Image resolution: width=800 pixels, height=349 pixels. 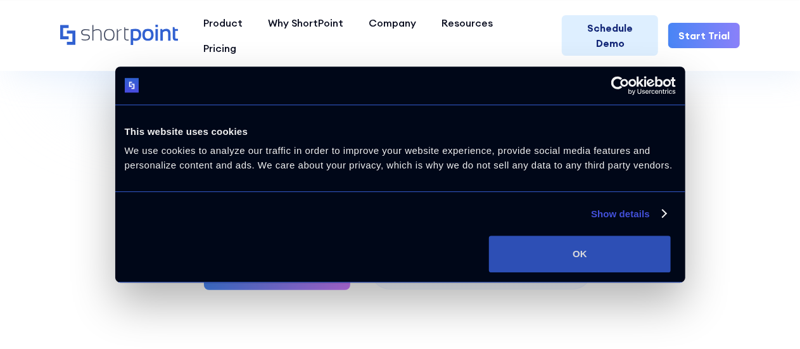 What do you see at coordinates (400, 222) in the screenshot?
I see `h2: Site, intranet, and page templates built for modern SharePoint Intranet.` at bounding box center [400, 222].